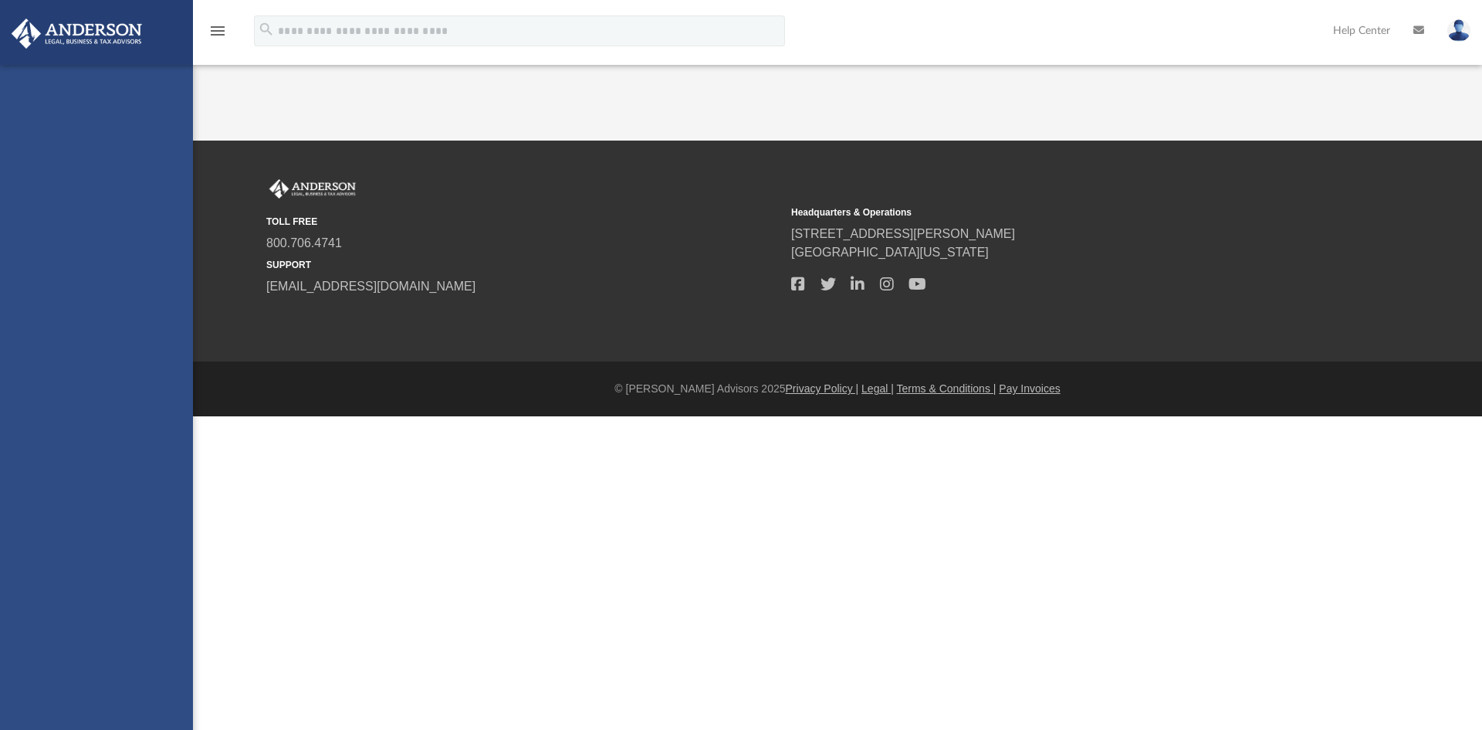 Image resolution: width=1482 pixels, height=730 pixels. What do you see at coordinates (946, 388) in the screenshot?
I see `a: Terms & Conditions |` at bounding box center [946, 388].